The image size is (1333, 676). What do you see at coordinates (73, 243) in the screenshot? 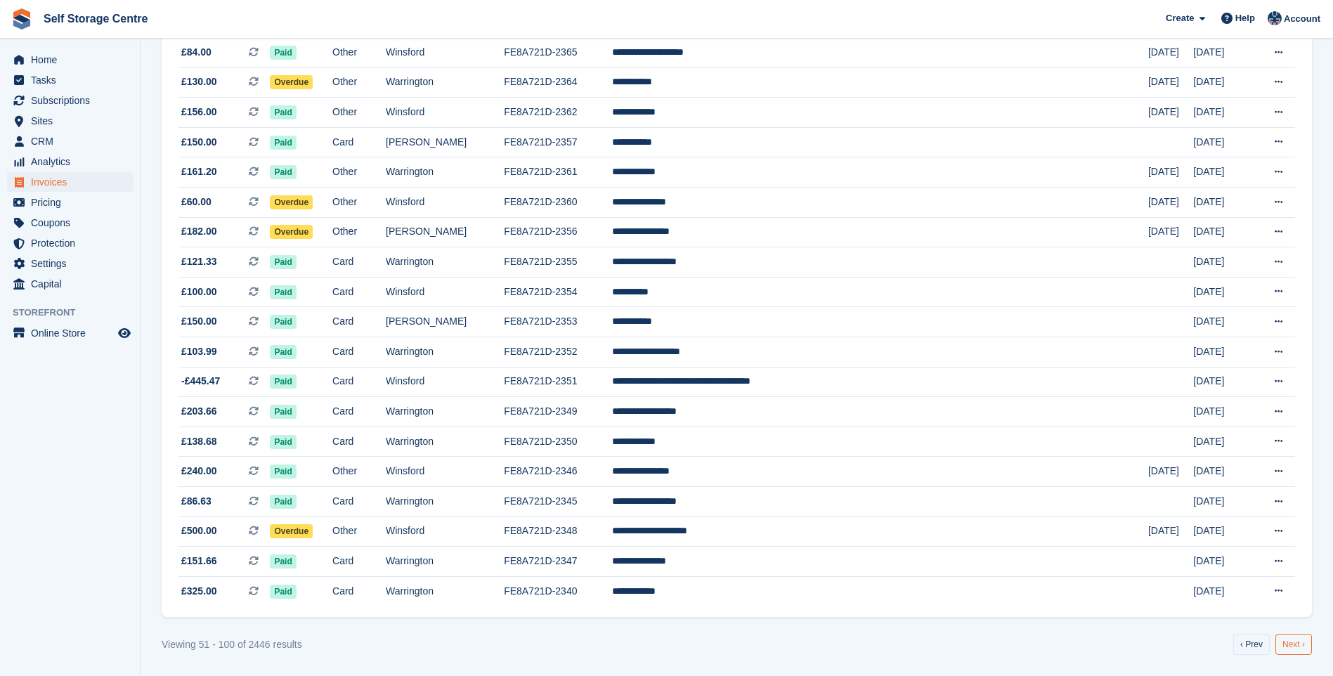
I see `span: Protection` at bounding box center [73, 243].